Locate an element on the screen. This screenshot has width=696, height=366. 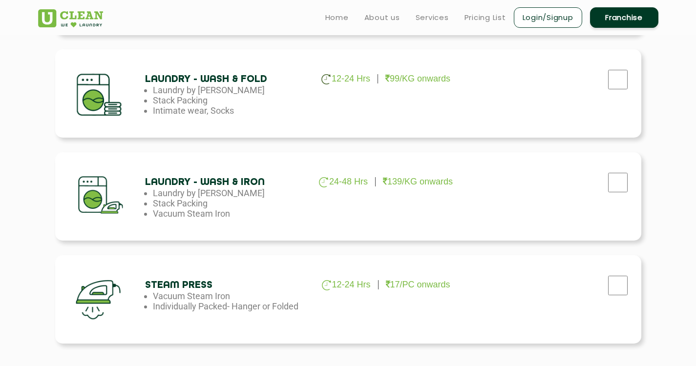
a: Services is located at coordinates (432, 18).